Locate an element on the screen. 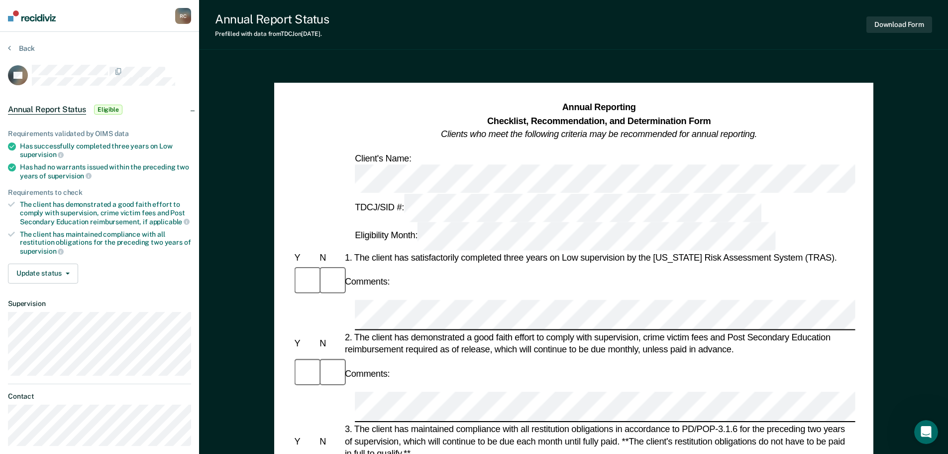 The image size is (948, 454). button: Download Form is located at coordinates (900, 24).